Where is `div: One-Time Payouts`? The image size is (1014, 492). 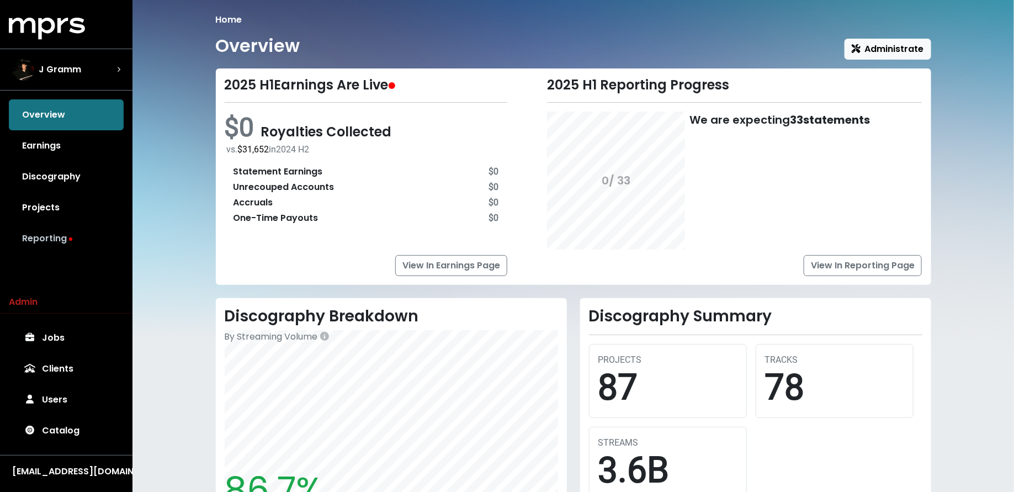
div: One-Time Payouts is located at coordinates (276, 218).